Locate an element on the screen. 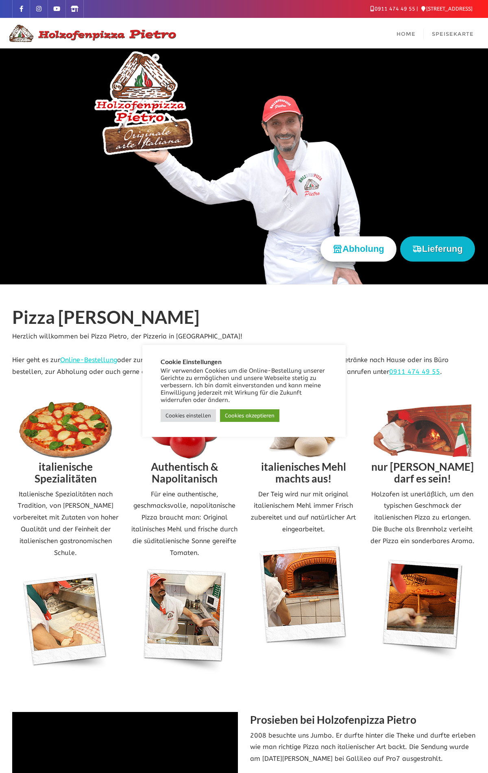 The image size is (488, 773). img: Tomaten is located at coordinates (185, 430).